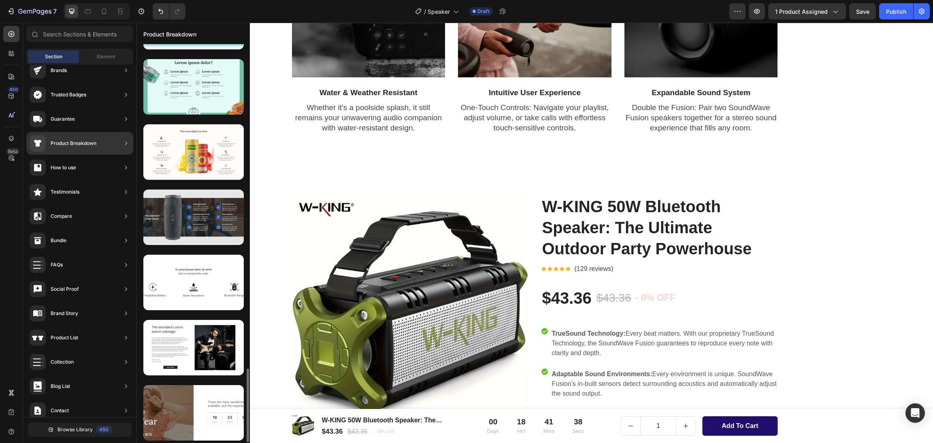 The width and height of the screenshot is (933, 443). What do you see at coordinates (385, 409) in the screenshot?
I see `p: Hrs` at bounding box center [385, 409].